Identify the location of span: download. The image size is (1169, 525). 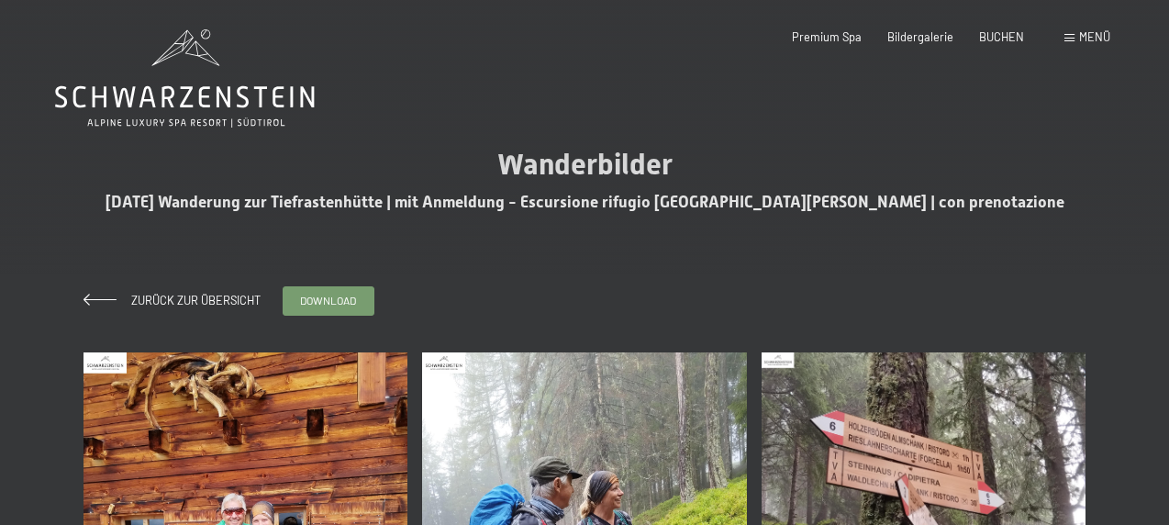
(328, 300).